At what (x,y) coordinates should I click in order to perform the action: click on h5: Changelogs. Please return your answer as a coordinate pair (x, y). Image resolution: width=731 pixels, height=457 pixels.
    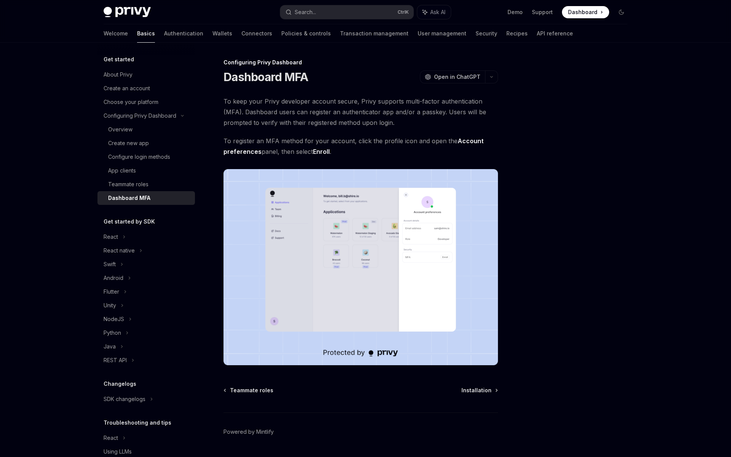
    Looking at the image, I should click on (120, 384).